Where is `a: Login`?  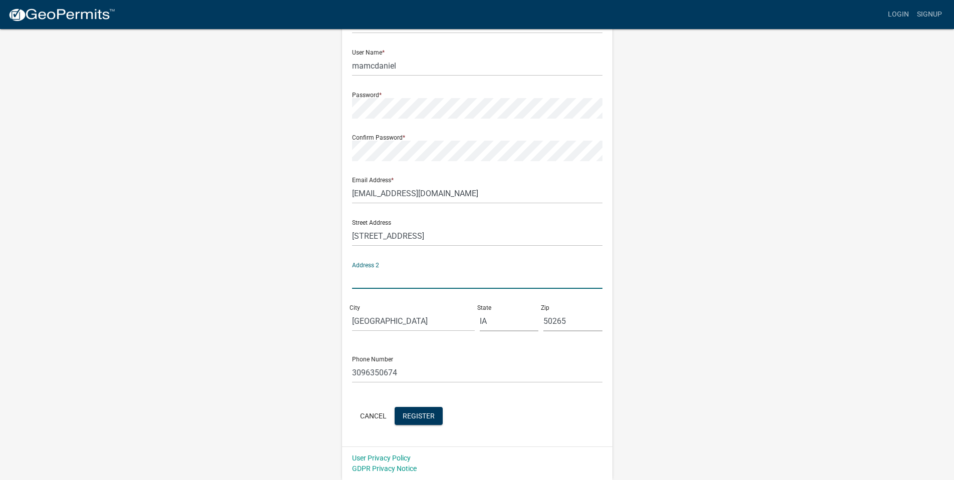
a: Login is located at coordinates (898, 15).